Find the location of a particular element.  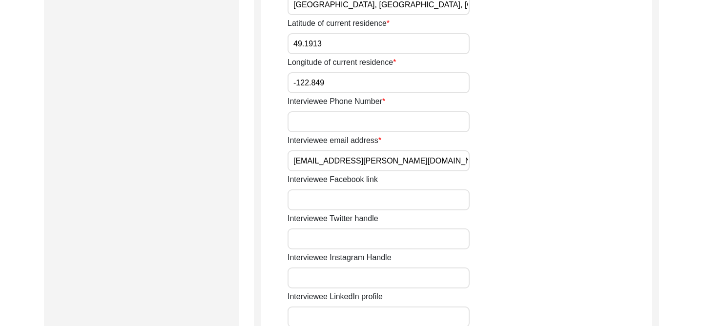

label: Interviewee Twitter handle is located at coordinates (333, 219).